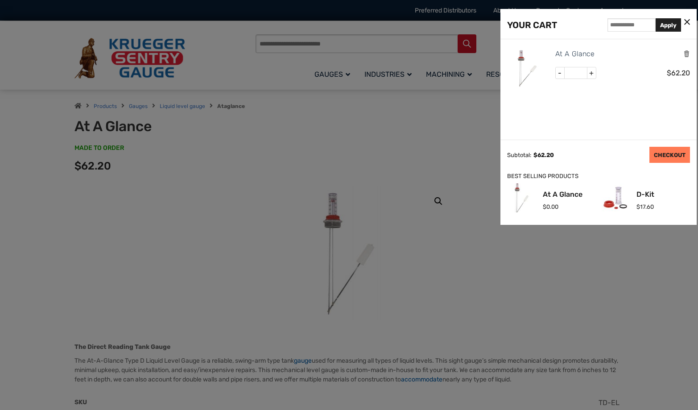  Describe the element at coordinates (599, 176) in the screenshot. I see `div: BEST SELLING PRODUCTS` at that location.